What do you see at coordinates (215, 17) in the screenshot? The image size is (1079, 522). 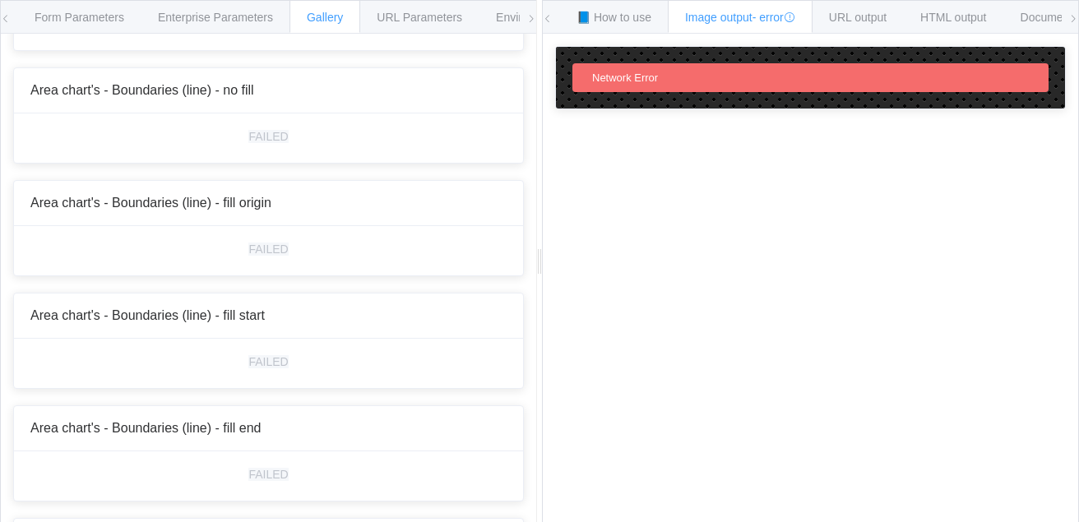 I see `span: Enterprise Parameters` at bounding box center [215, 17].